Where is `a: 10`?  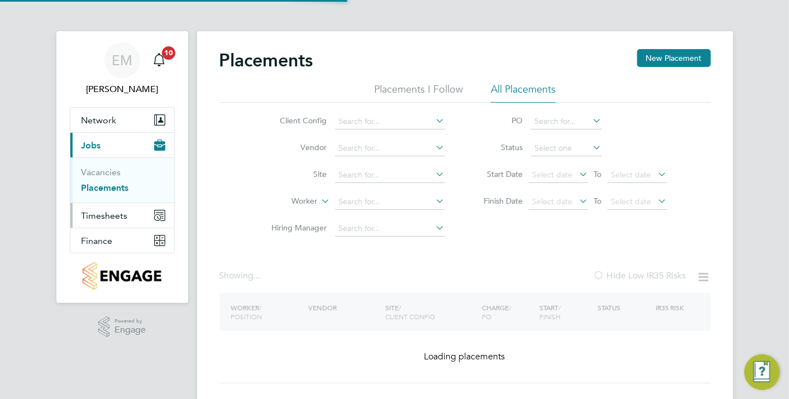 a: 10 is located at coordinates (159, 60).